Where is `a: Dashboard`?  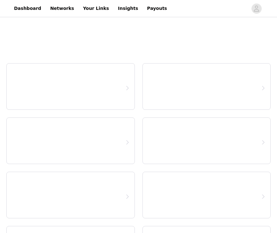 a: Dashboard is located at coordinates (27, 8).